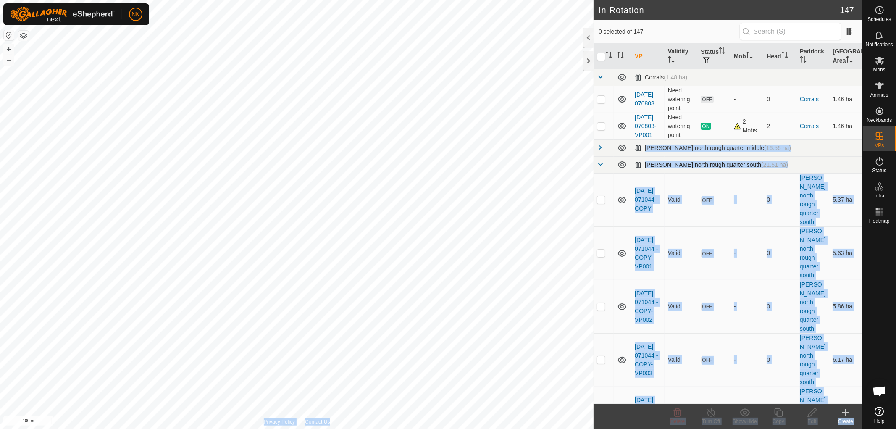  I want to click on div: Show/Hide, so click(744, 421).